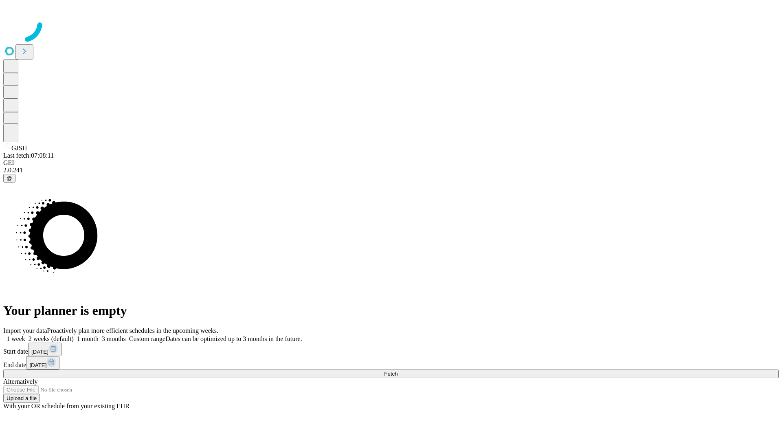 The image size is (782, 440). What do you see at coordinates (25, 330) in the screenshot?
I see `span: Import your data` at bounding box center [25, 330].